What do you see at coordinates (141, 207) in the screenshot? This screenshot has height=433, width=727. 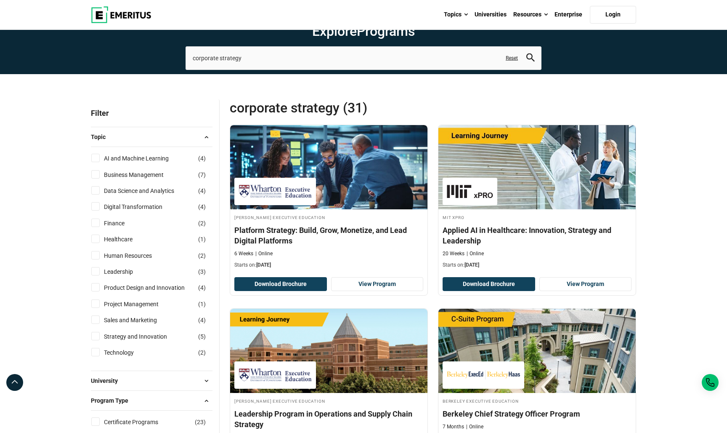 I see `a: Digital Transformation` at bounding box center [141, 207].